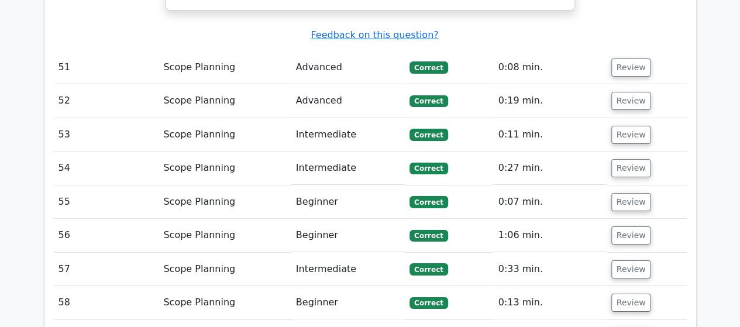 Image resolution: width=740 pixels, height=327 pixels. I want to click on td: 0:08 min., so click(550, 67).